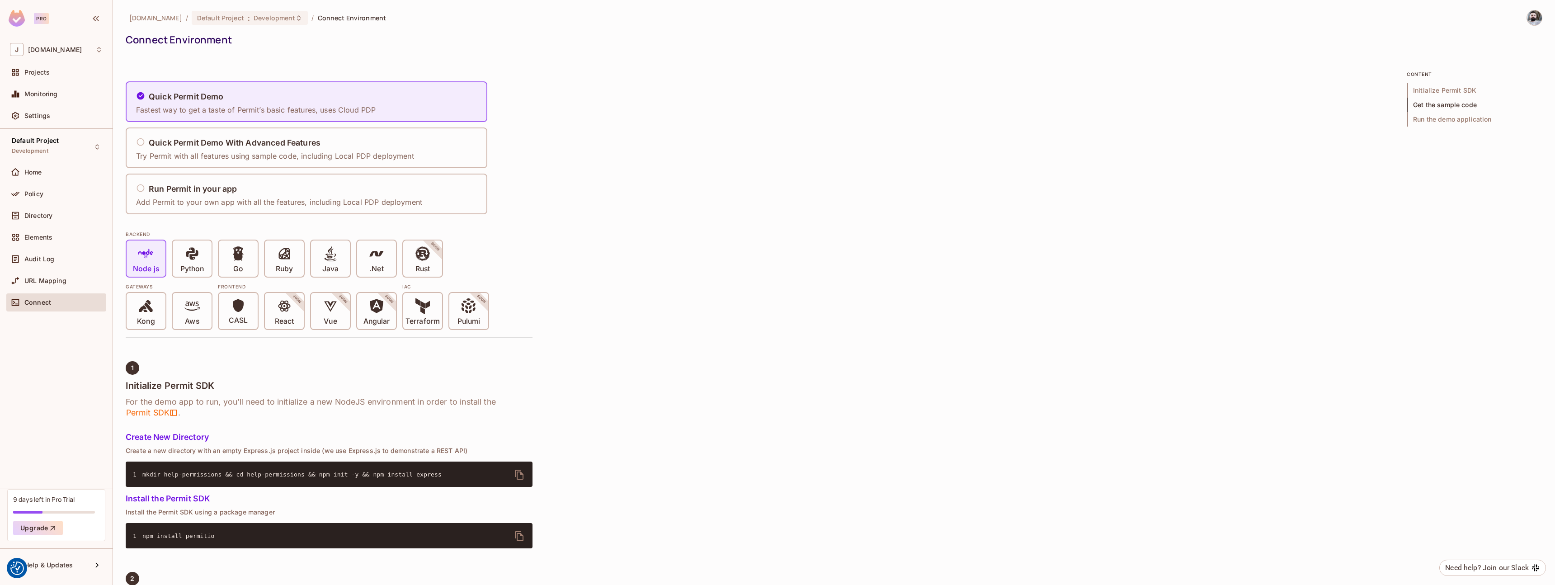 The image size is (1555, 585). I want to click on span: Workspace: journey.travel, so click(55, 50).